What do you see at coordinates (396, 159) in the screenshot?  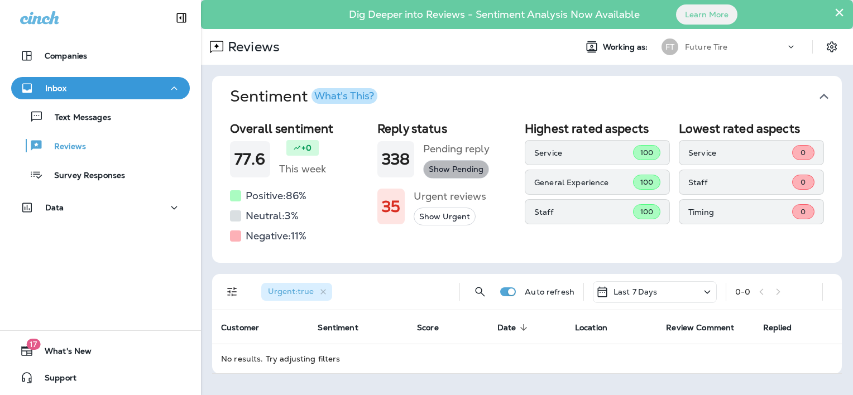 I see `h1: 338` at bounding box center [396, 159].